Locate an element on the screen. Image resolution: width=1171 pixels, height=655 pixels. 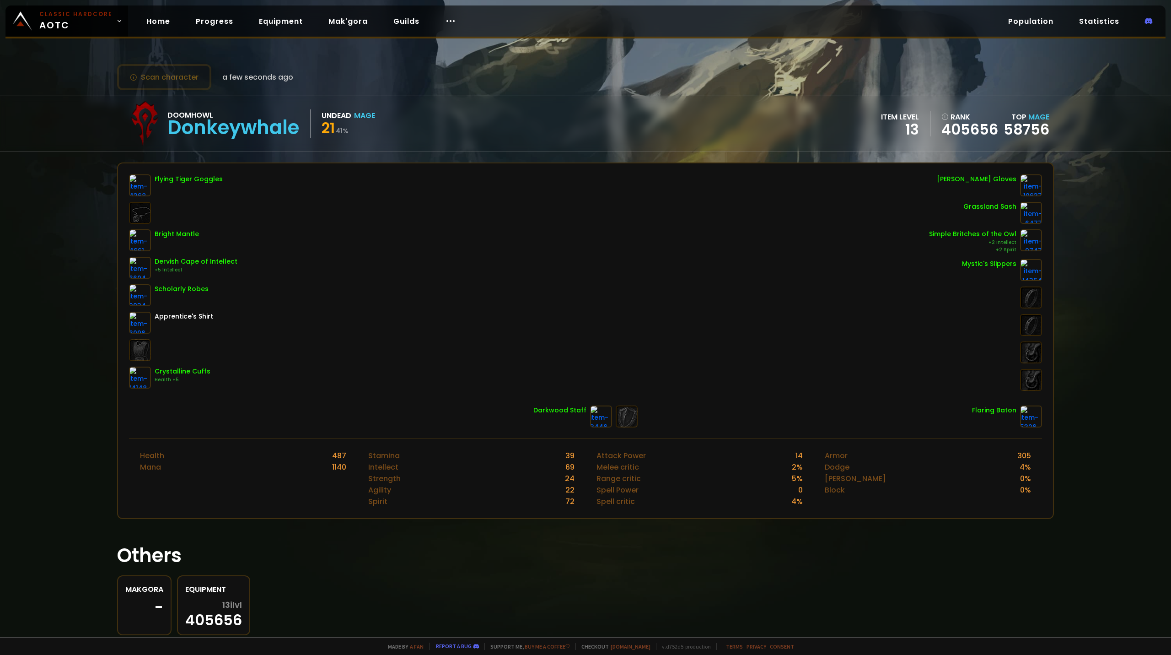
img: item-14364 is located at coordinates (1031, 270).